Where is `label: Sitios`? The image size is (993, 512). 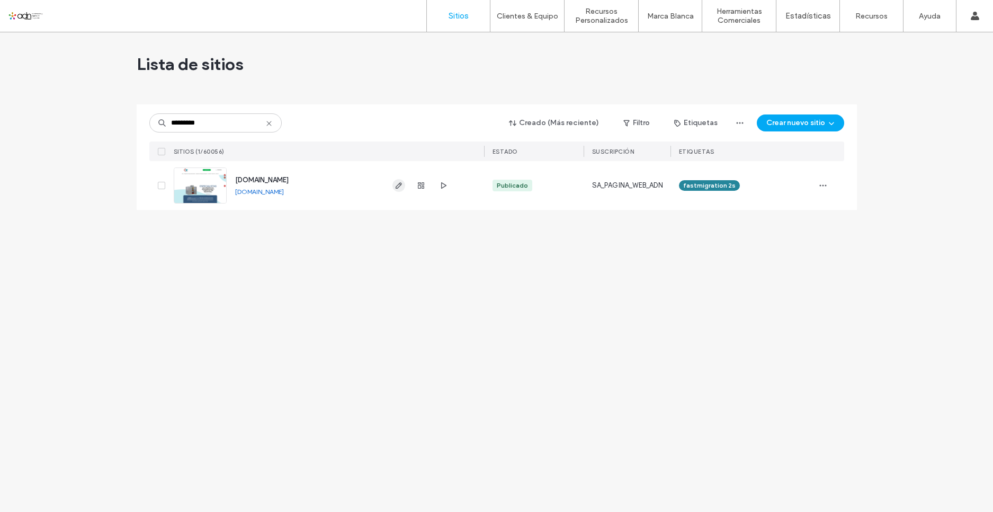
label: Sitios is located at coordinates (459, 16).